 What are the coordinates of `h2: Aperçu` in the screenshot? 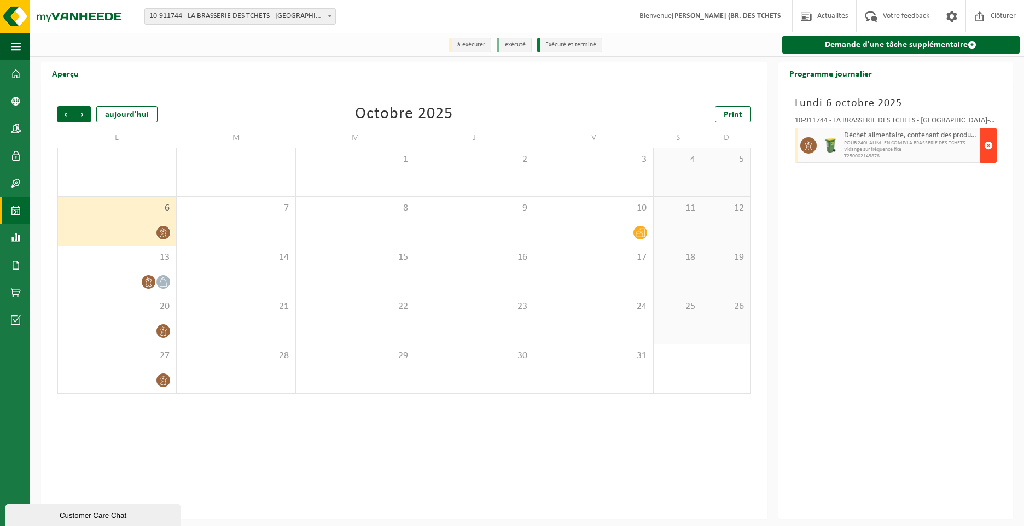 It's located at (65, 73).